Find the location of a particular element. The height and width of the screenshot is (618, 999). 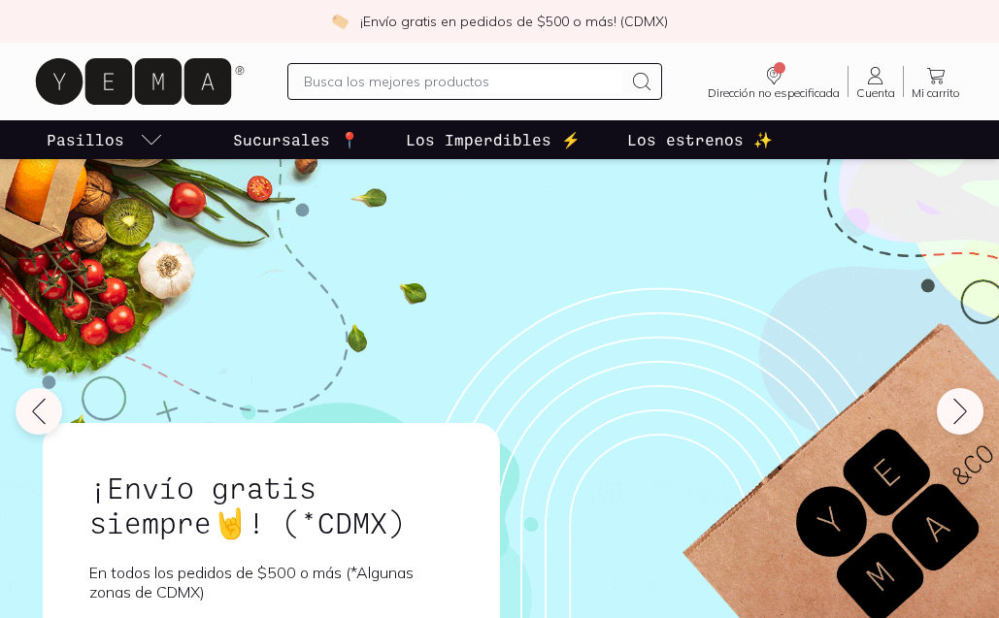

img: check is located at coordinates (340, 21).